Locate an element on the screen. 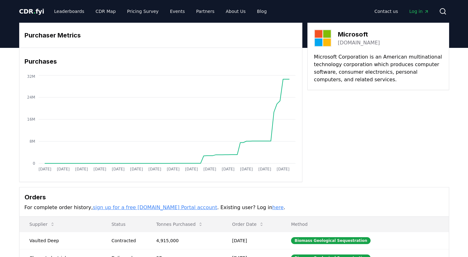  a: Events is located at coordinates (177, 11).